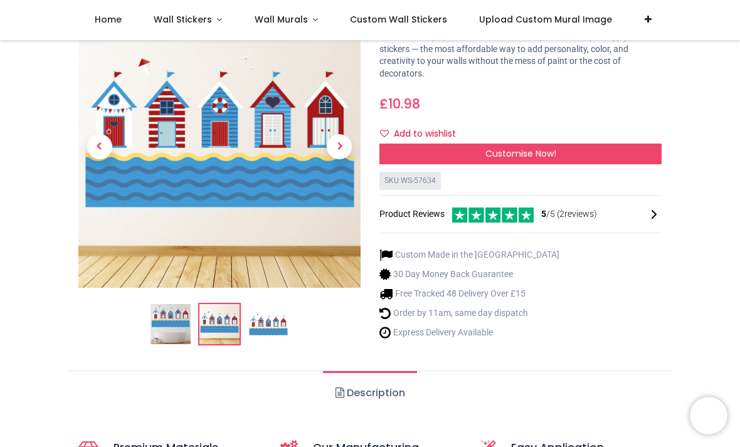 The width and height of the screenshot is (740, 447). What do you see at coordinates (269, 324) in the screenshot?
I see `img: WS-57634-03` at bounding box center [269, 324].